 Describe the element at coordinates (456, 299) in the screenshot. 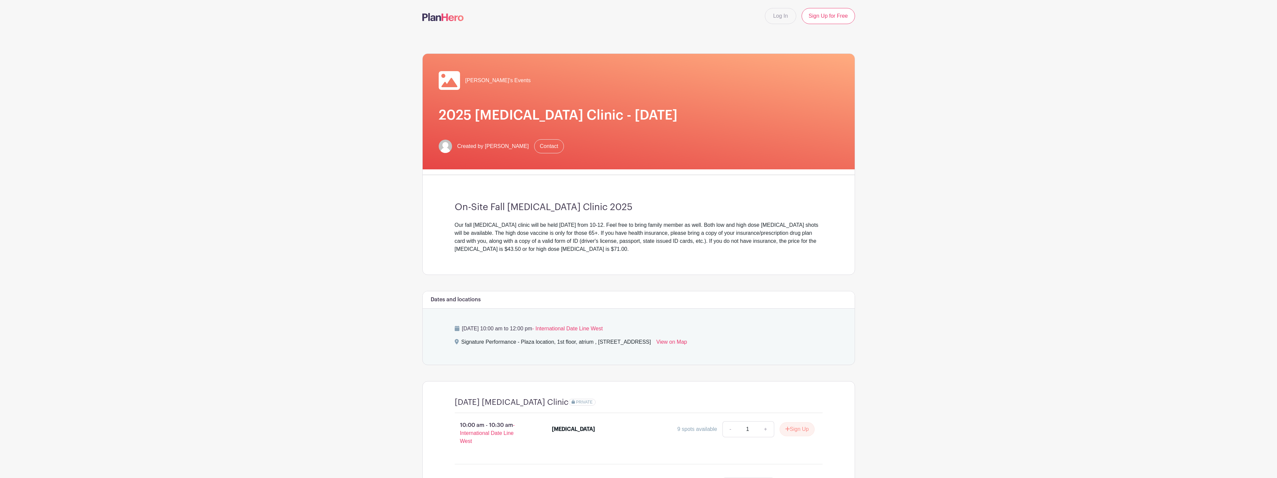

I see `h6: Dates and locations` at that location.